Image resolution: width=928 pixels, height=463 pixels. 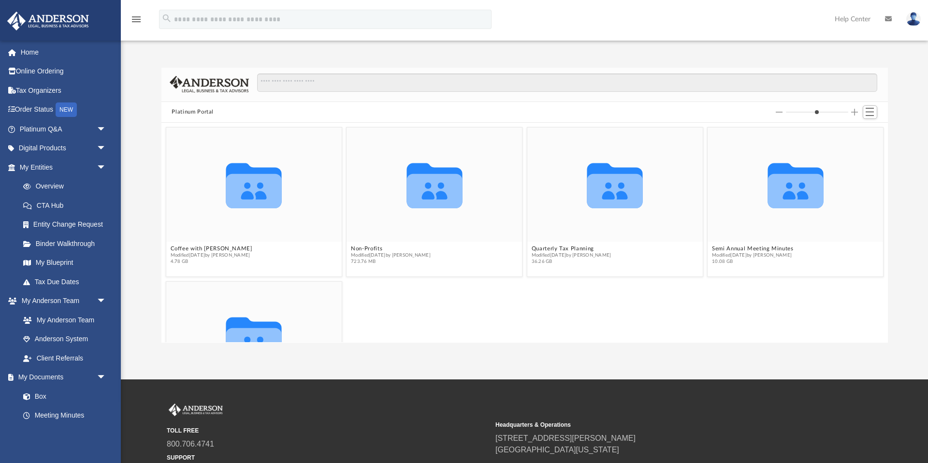 What do you see at coordinates (211, 261) in the screenshot?
I see `span: 4.78 GB` at bounding box center [211, 261].